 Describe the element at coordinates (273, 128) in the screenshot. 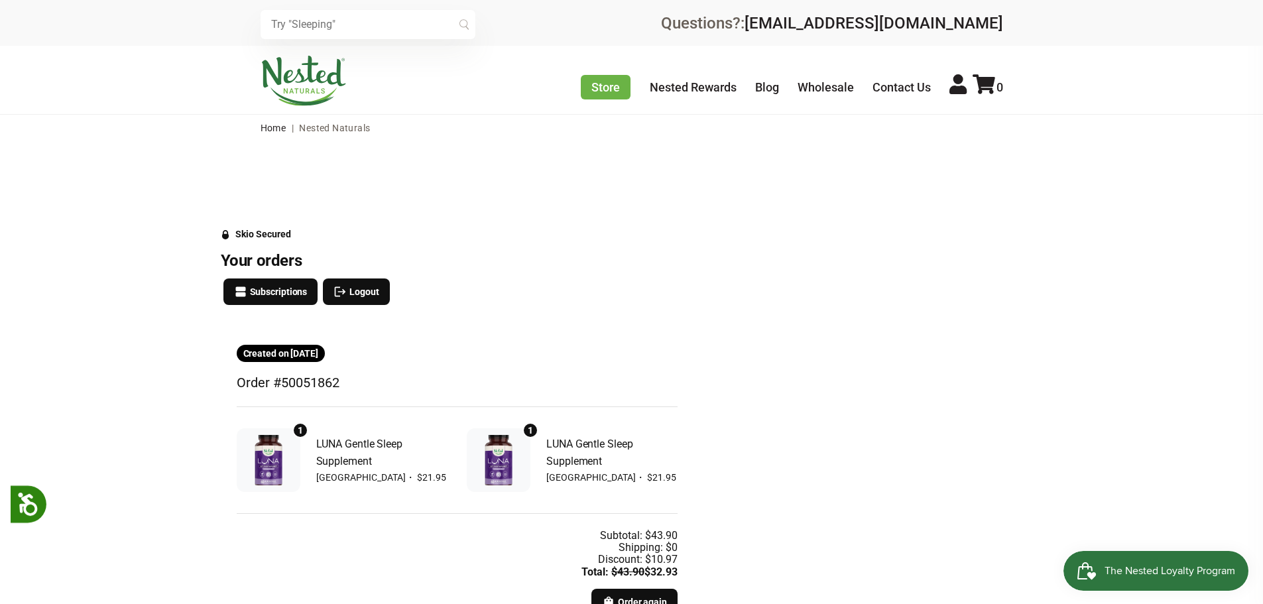

I see `a: Home` at that location.